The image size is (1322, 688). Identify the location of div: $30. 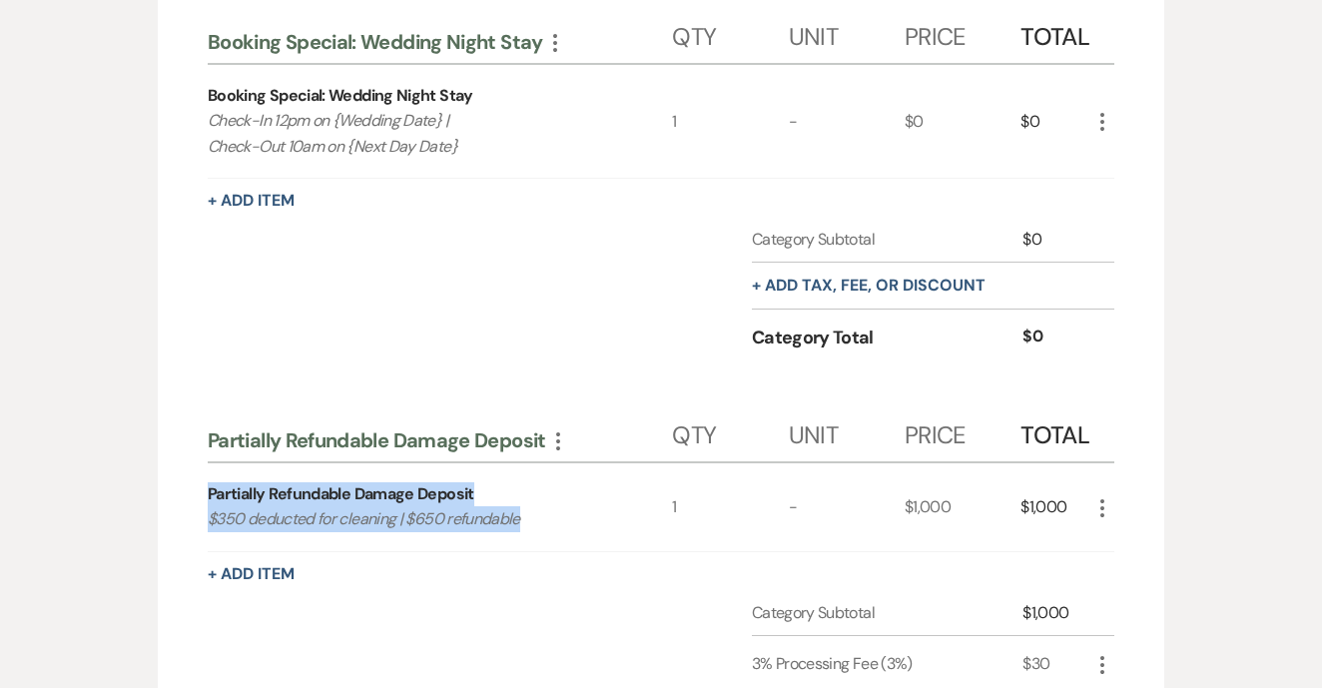
(1057, 664).